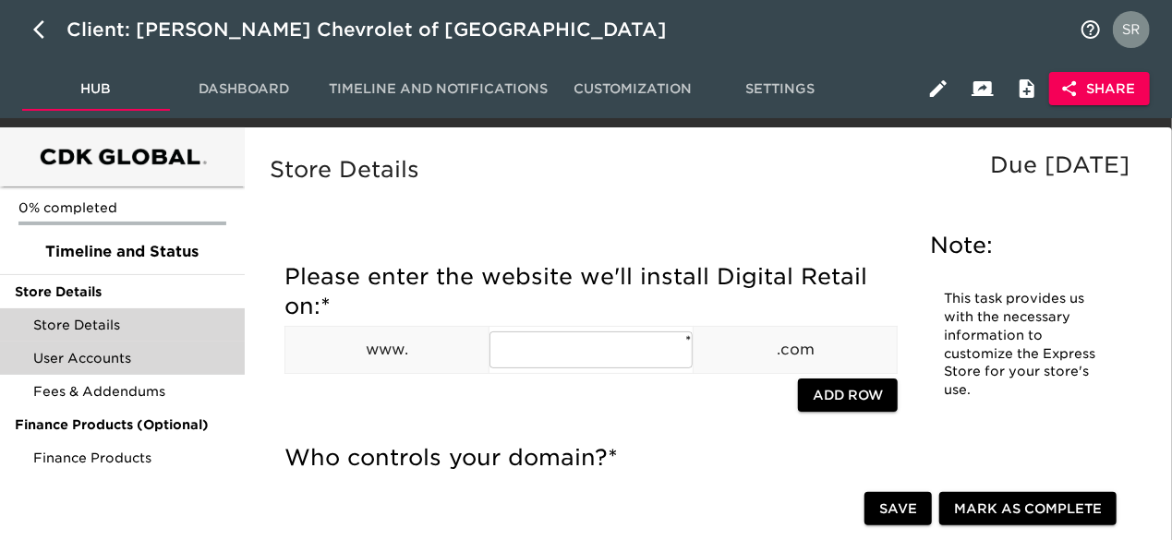  Describe the element at coordinates (780, 89) in the screenshot. I see `span: Settings` at that location.